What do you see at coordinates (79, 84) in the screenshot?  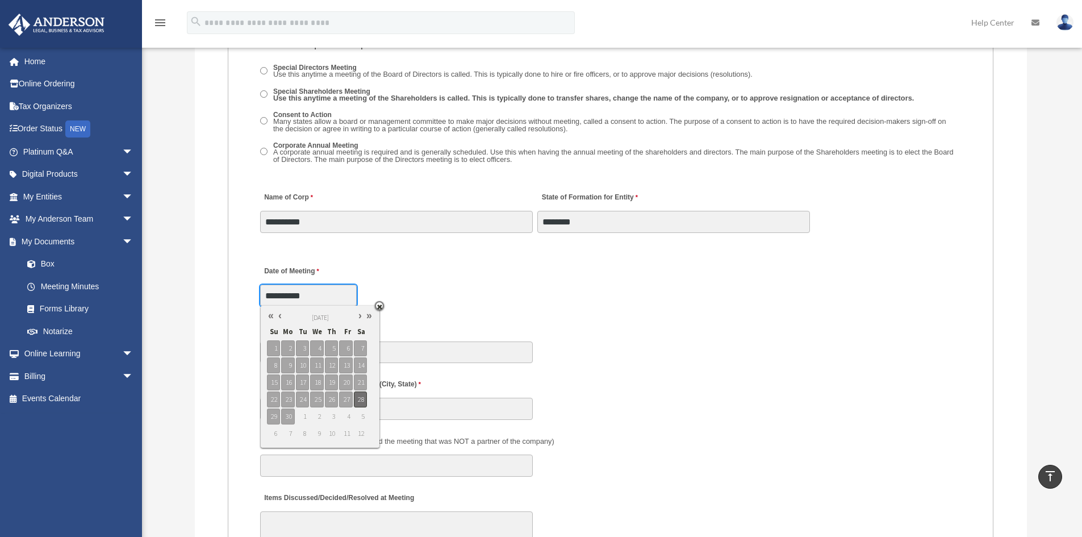 I see `a: Online Ordering` at bounding box center [79, 84].